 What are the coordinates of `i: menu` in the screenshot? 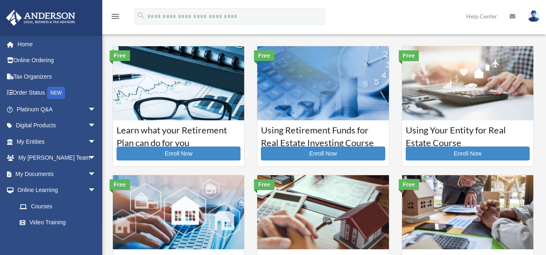 It's located at (115, 16).